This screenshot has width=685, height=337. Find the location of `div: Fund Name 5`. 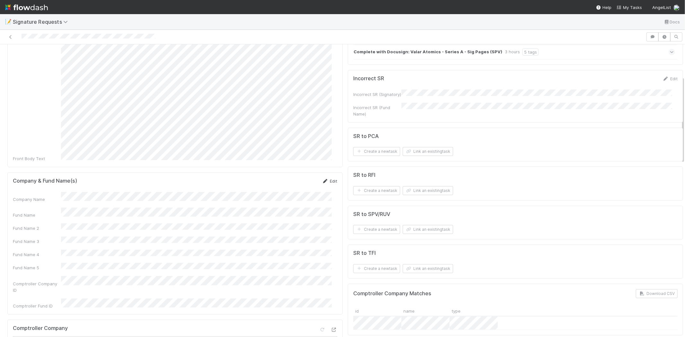

div: Fund Name 5 is located at coordinates (37, 268).